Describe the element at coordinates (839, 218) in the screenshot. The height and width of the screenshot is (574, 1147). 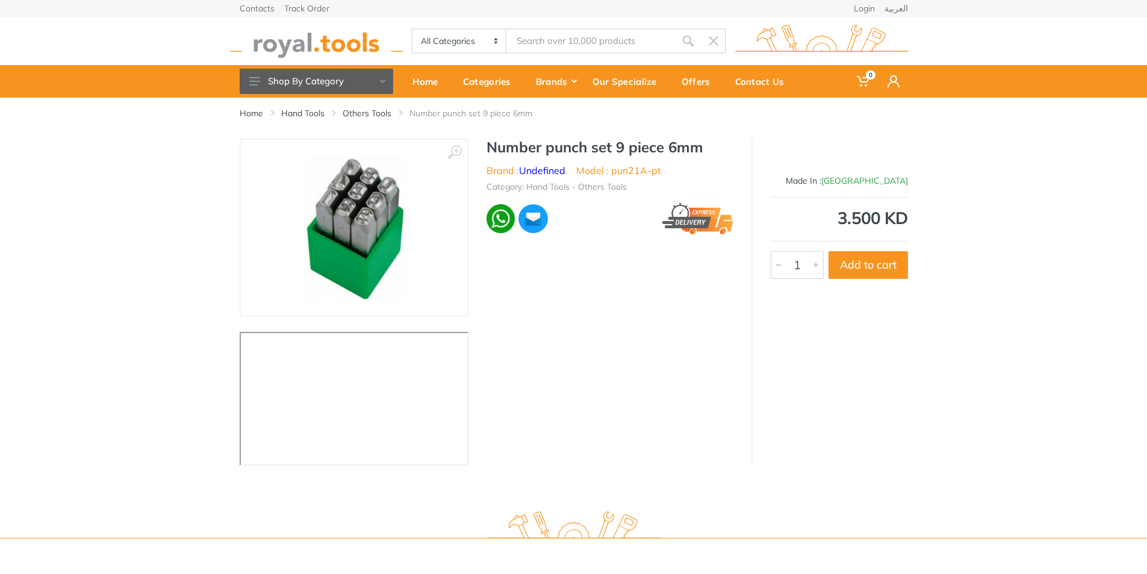
I see `div: 3.500 KD` at that location.